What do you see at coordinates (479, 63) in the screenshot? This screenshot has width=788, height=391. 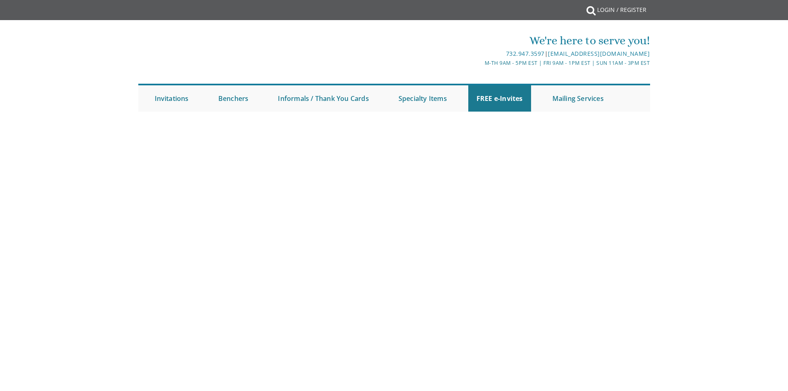 I see `div: M-Th 9am - 5pm EST | Fri 9am - 1pm EST | Sun 11am - 3pm EST` at bounding box center [479, 63].